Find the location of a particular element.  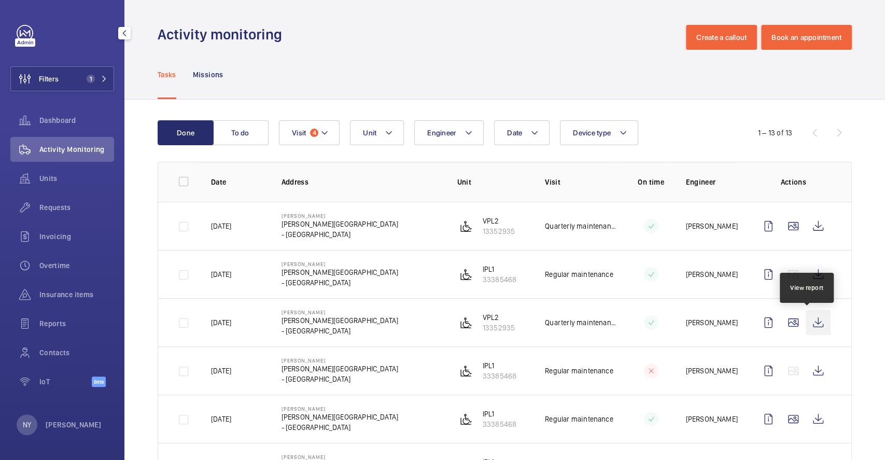

p: On time is located at coordinates (651, 182).